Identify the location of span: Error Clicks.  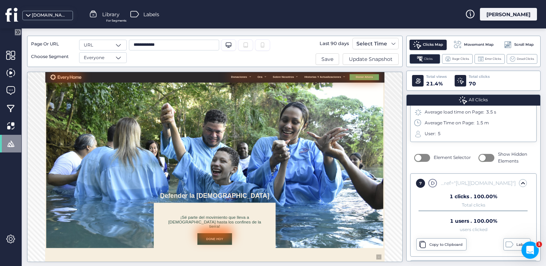
(493, 59).